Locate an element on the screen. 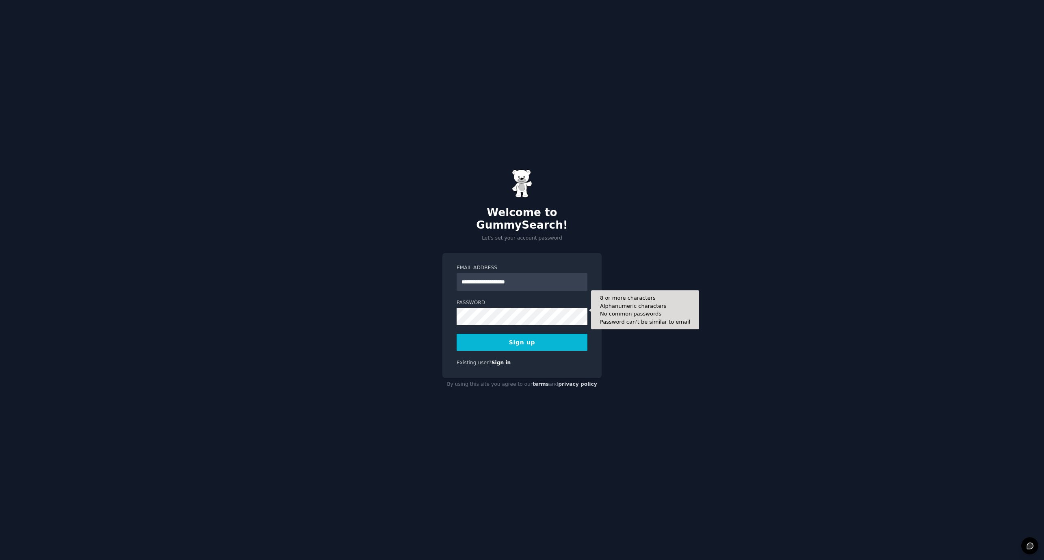  a: privacy policy is located at coordinates (578, 384).